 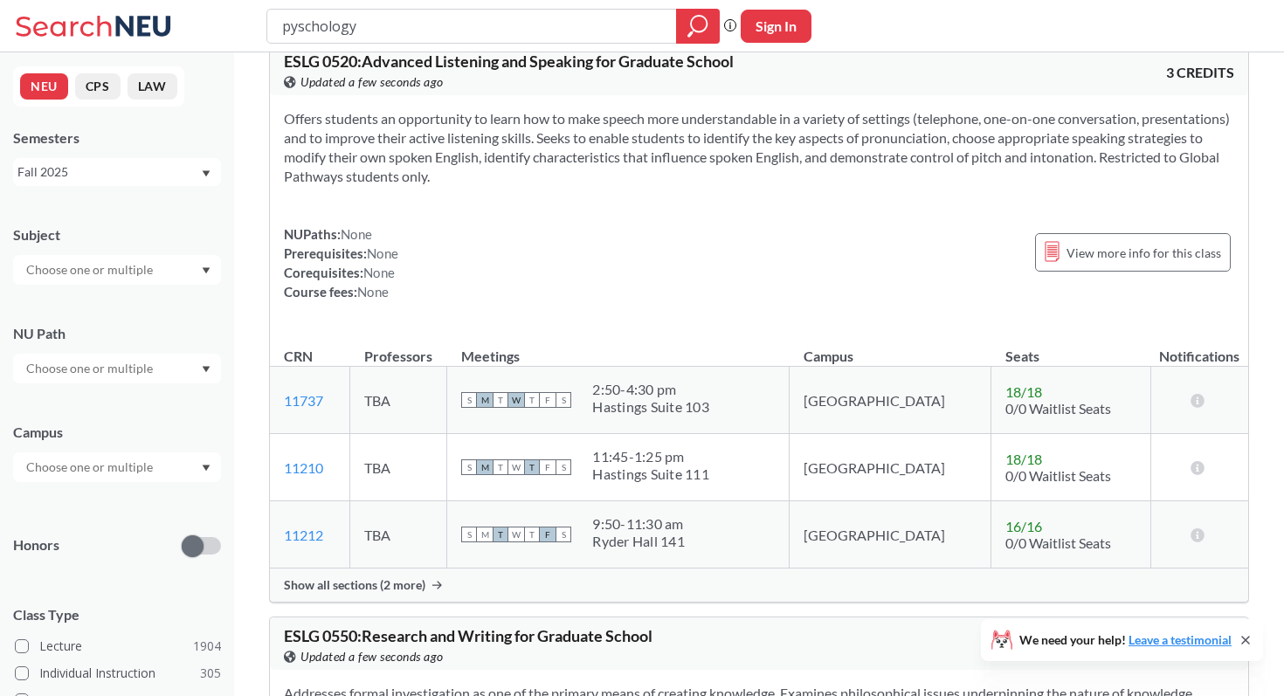 What do you see at coordinates (890, 348) in the screenshot?
I see `th: Campus` at bounding box center [890, 348].